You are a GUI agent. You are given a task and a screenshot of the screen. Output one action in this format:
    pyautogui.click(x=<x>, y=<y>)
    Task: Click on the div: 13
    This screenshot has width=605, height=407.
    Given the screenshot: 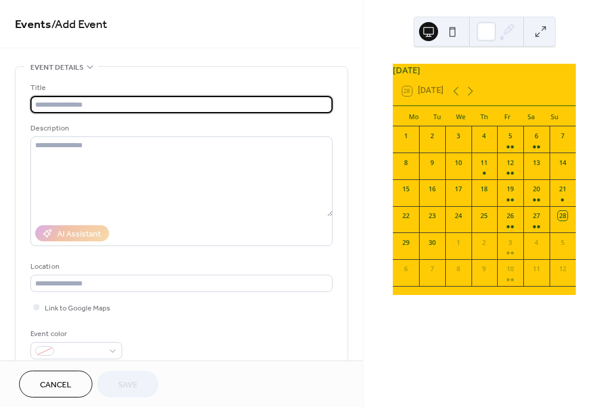 What is the action you would take?
    pyautogui.click(x=536, y=163)
    